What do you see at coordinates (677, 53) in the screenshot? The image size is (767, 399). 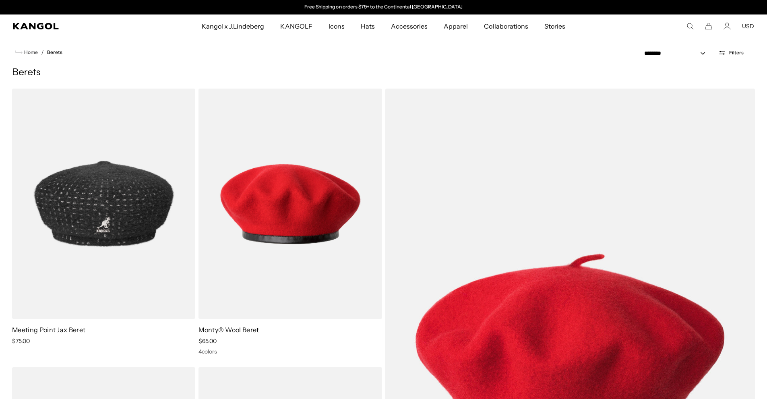 I see `select: Sort by: Featured` at bounding box center [677, 53].